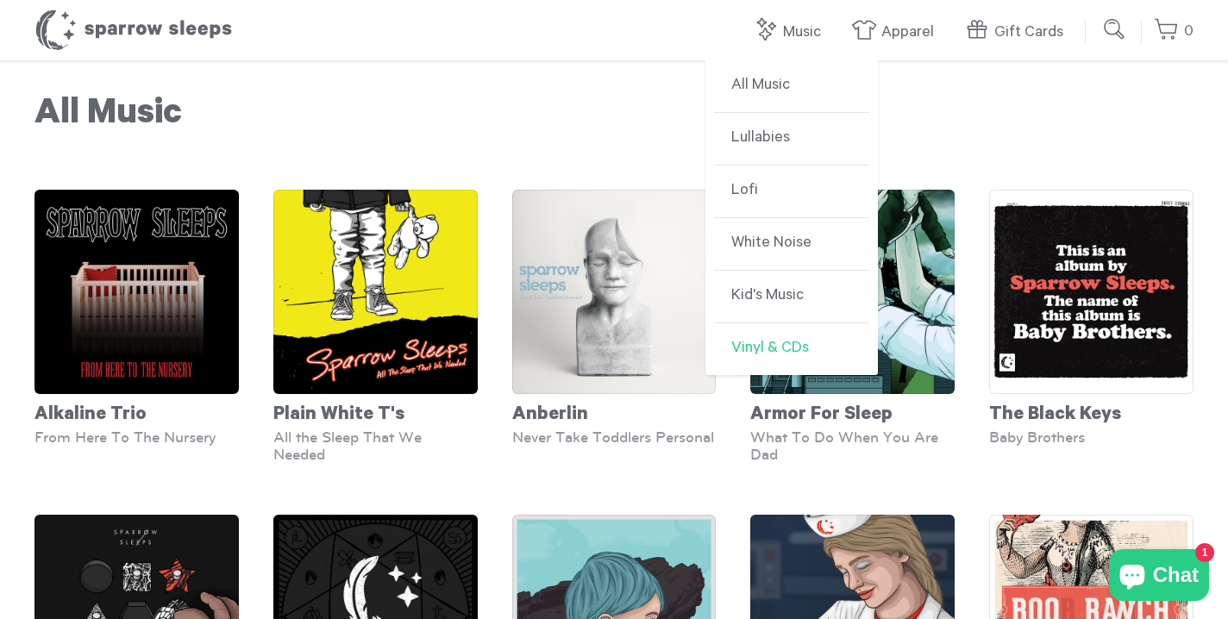 Image resolution: width=1228 pixels, height=619 pixels. Describe the element at coordinates (1091, 411) in the screenshot. I see `div: The Black Keys` at that location.